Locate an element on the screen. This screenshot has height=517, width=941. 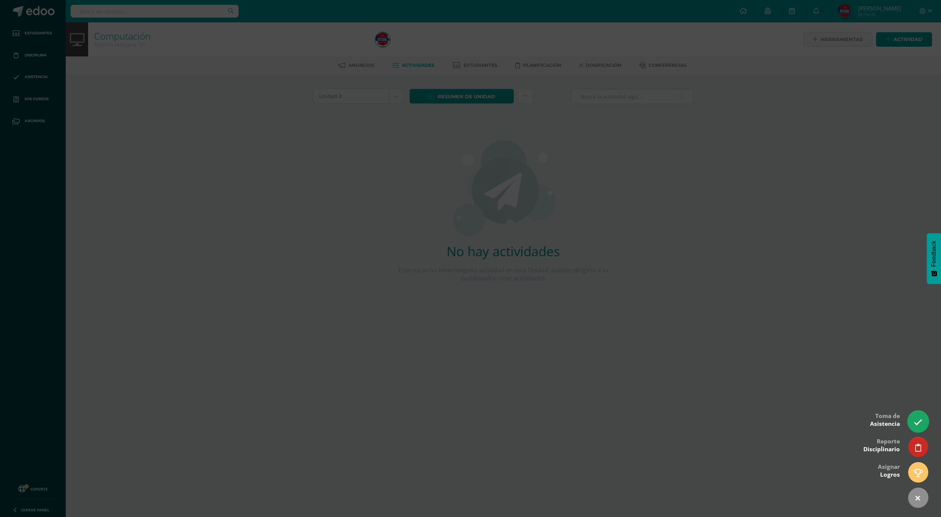
div: Toma de is located at coordinates (885, 419).